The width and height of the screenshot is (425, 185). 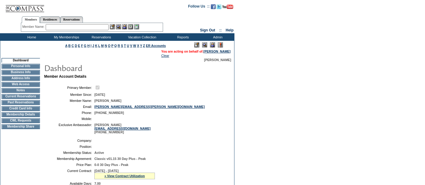 What do you see at coordinates (69, 174) in the screenshot?
I see `td: Current Contract:` at bounding box center [69, 174].